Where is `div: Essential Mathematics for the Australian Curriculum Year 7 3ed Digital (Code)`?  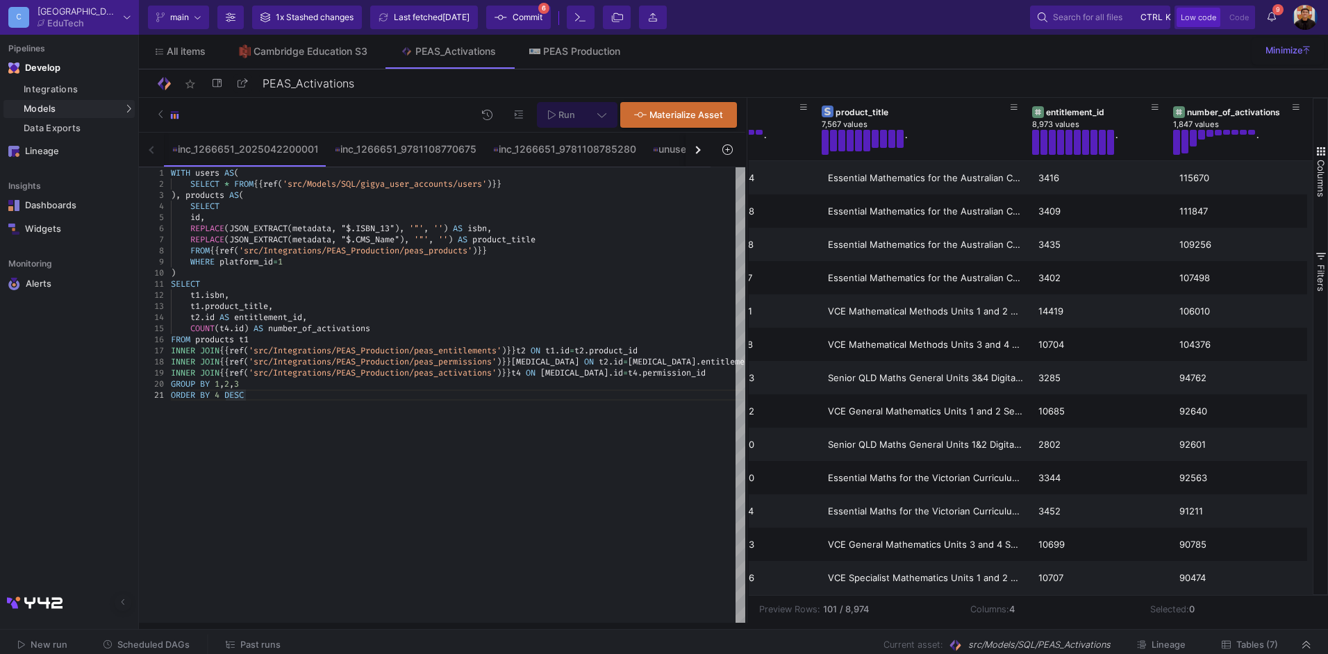 div: Essential Mathematics for the Australian Curriculum Year 7 3ed Digital (Code) is located at coordinates (925, 278).